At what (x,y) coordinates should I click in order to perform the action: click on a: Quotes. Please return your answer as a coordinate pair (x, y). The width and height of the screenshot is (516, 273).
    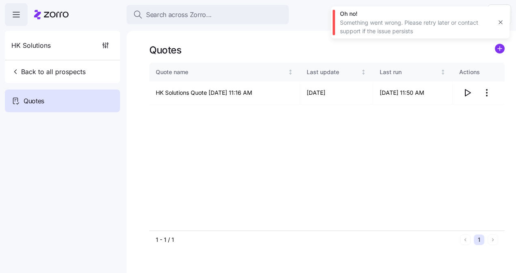
    Looking at the image, I should click on (62, 101).